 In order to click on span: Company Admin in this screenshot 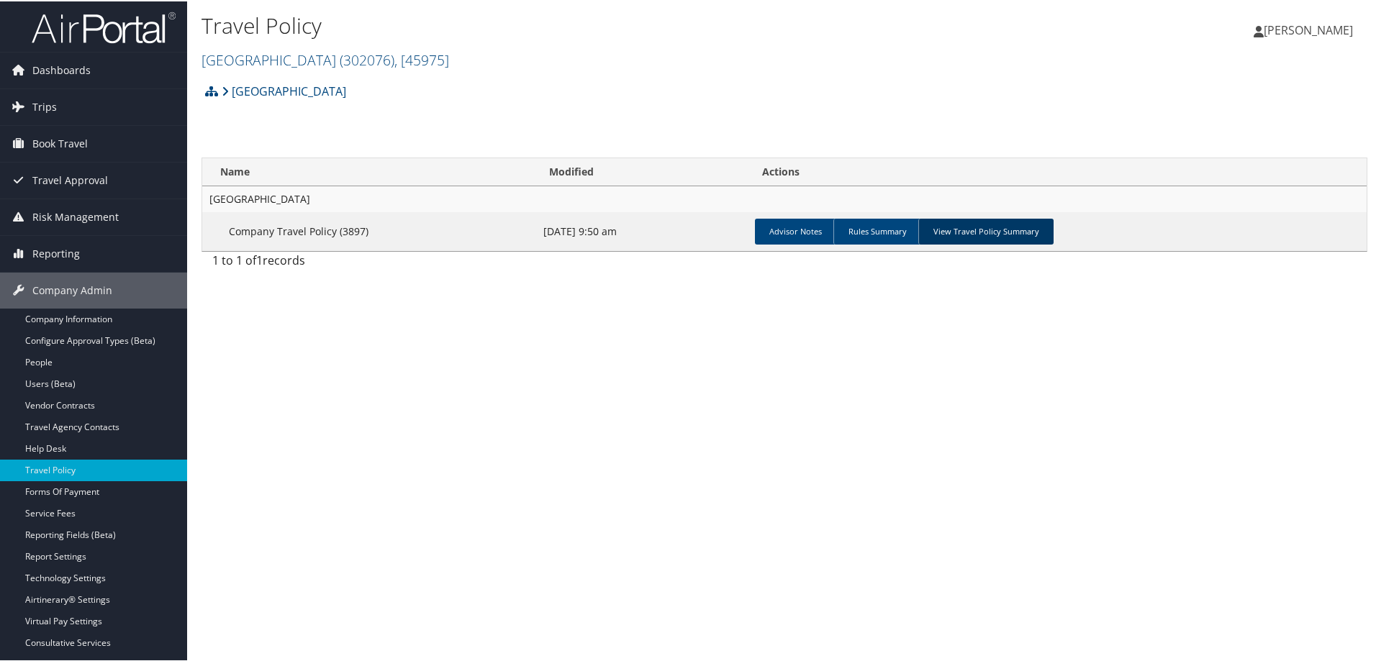, I will do `click(72, 289)`.